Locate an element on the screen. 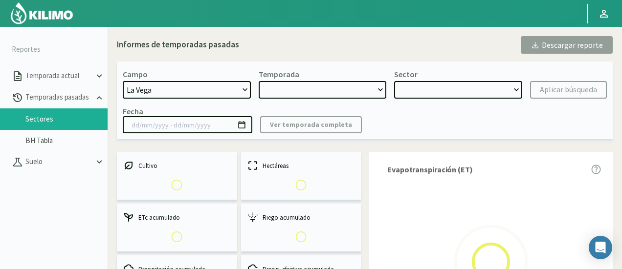  p: Suelo is located at coordinates (59, 162).